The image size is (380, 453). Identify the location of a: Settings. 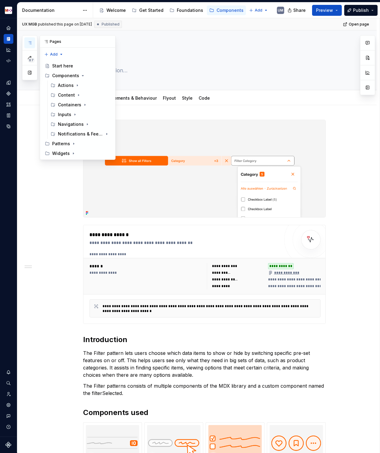
(9, 405).